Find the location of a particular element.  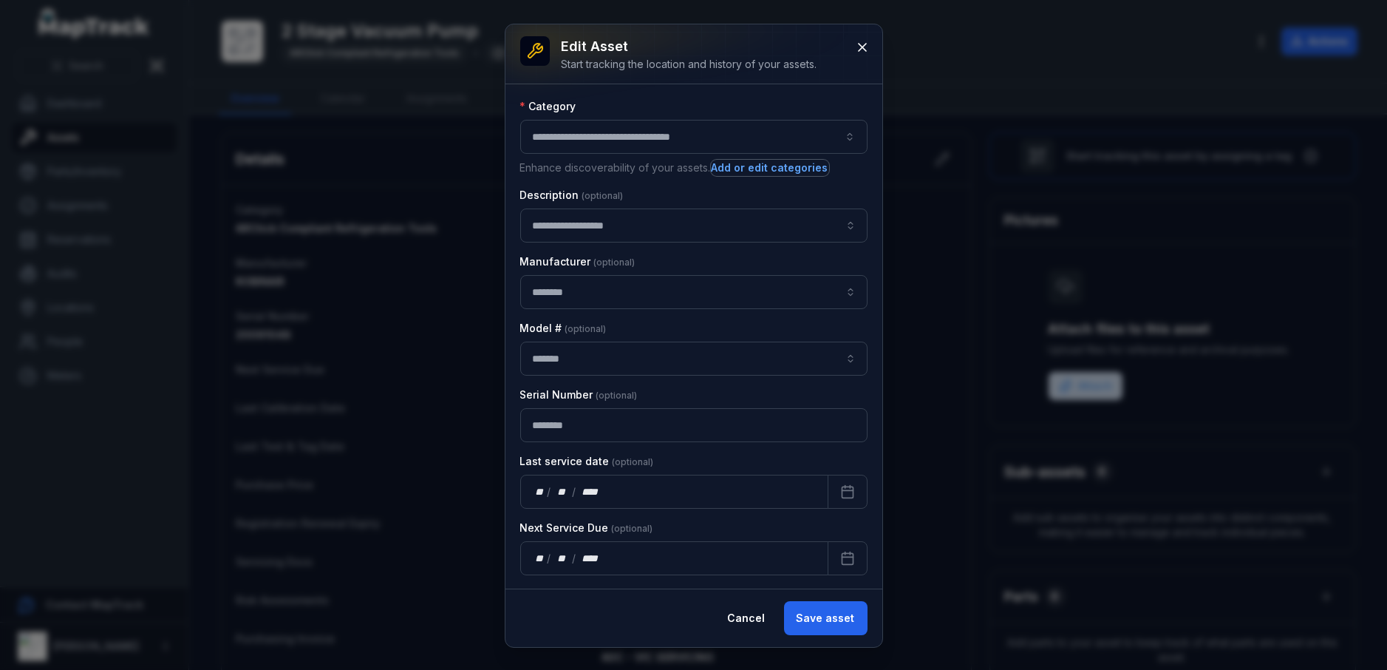

label: Description is located at coordinates (572, 195).